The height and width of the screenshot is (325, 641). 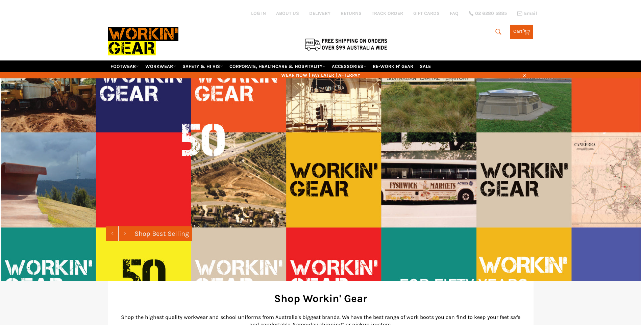 What do you see at coordinates (488, 14) in the screenshot?
I see `a: 02 6280 5885` at bounding box center [488, 14].